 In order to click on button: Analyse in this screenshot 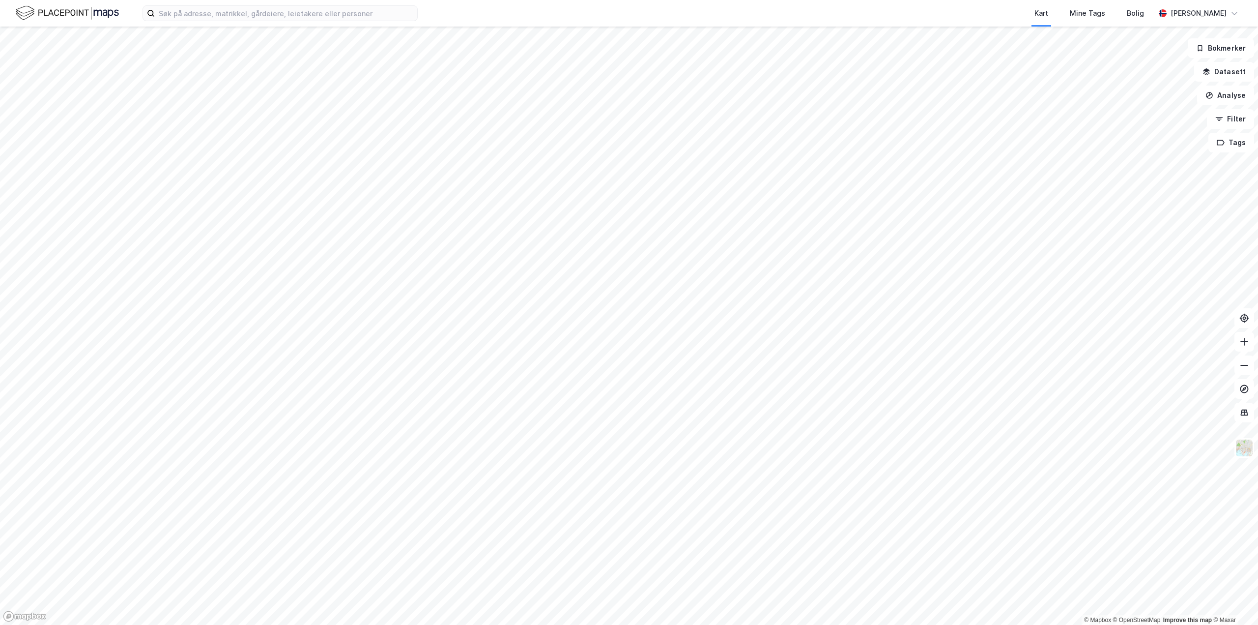, I will do `click(1226, 95)`.